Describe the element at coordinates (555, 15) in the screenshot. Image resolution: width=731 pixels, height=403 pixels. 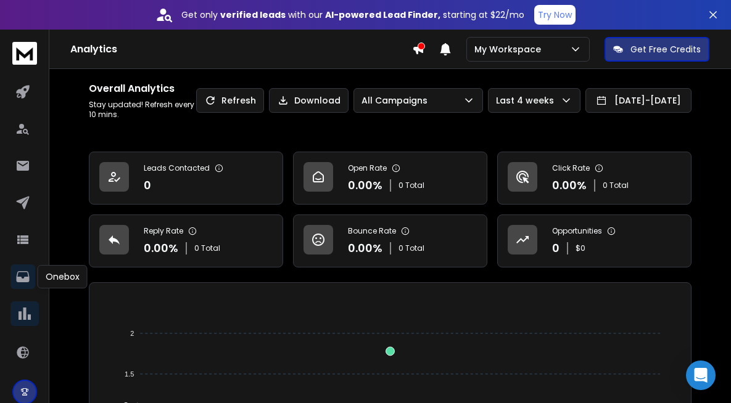
I see `p: Try Now` at that location.